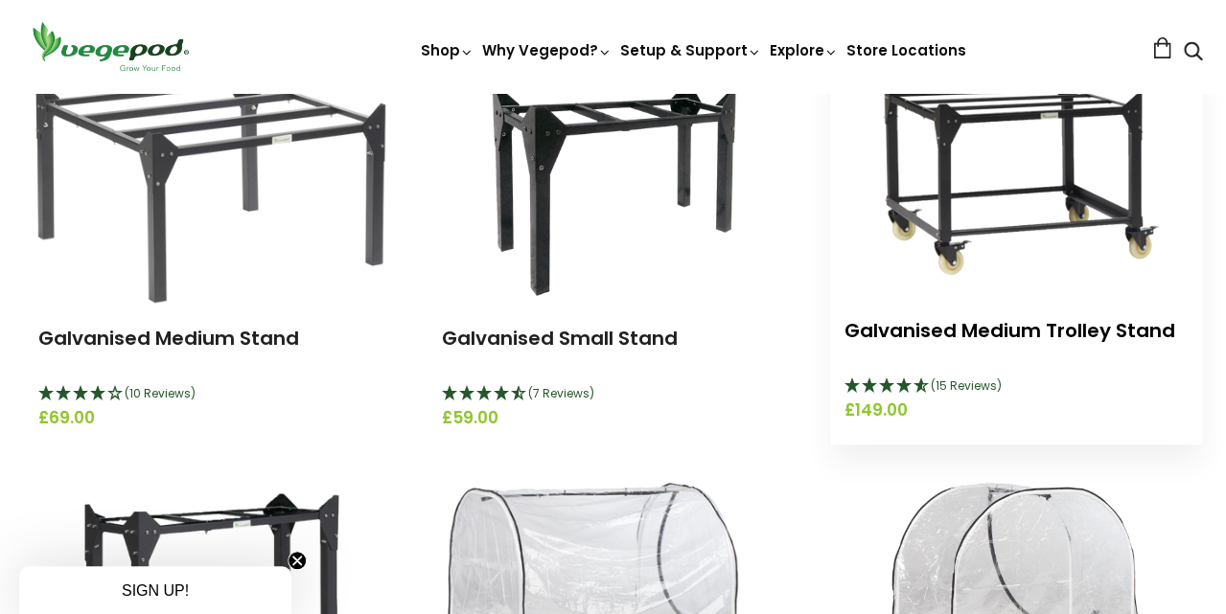  Describe the element at coordinates (612, 419) in the screenshot. I see `span: £59.00` at that location.